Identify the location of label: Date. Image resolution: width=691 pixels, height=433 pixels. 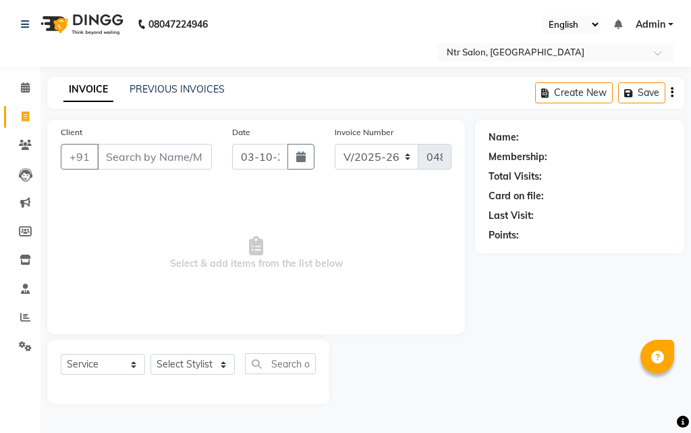
(241, 132).